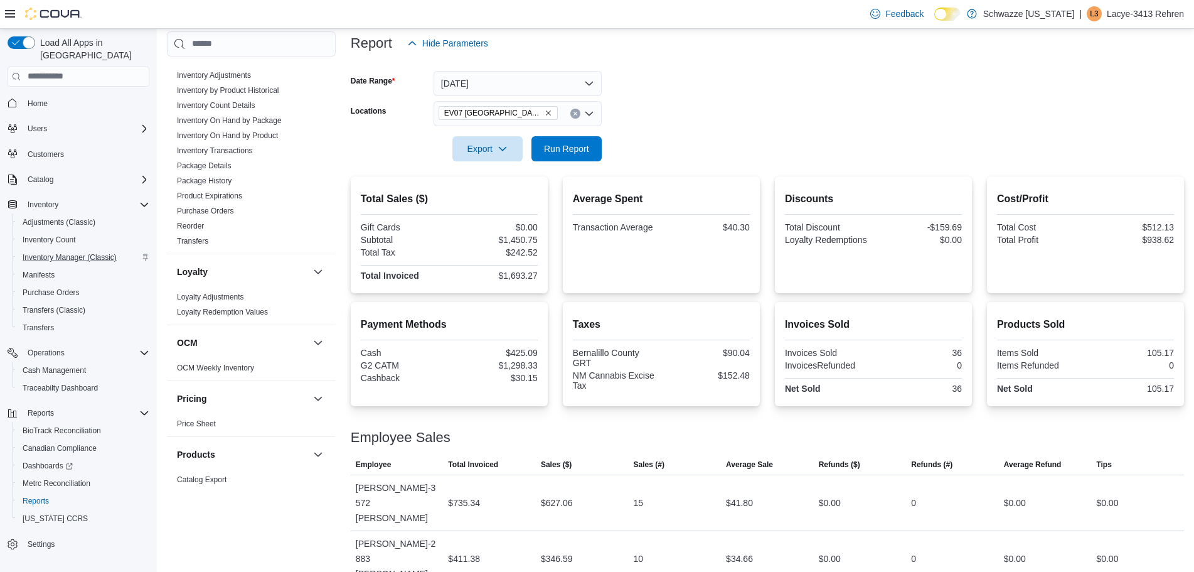  Describe the element at coordinates (83, 466) in the screenshot. I see `a: Dashboards` at that location.